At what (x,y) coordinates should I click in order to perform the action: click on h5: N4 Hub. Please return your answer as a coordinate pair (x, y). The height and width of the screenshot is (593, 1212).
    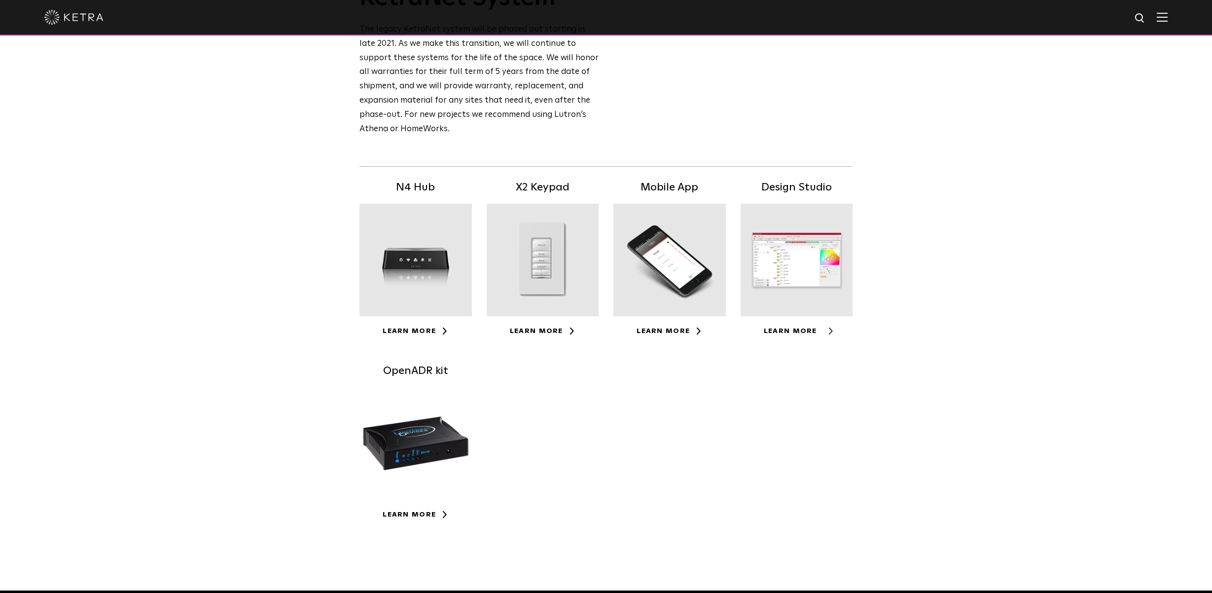
    Looking at the image, I should click on (416, 187).